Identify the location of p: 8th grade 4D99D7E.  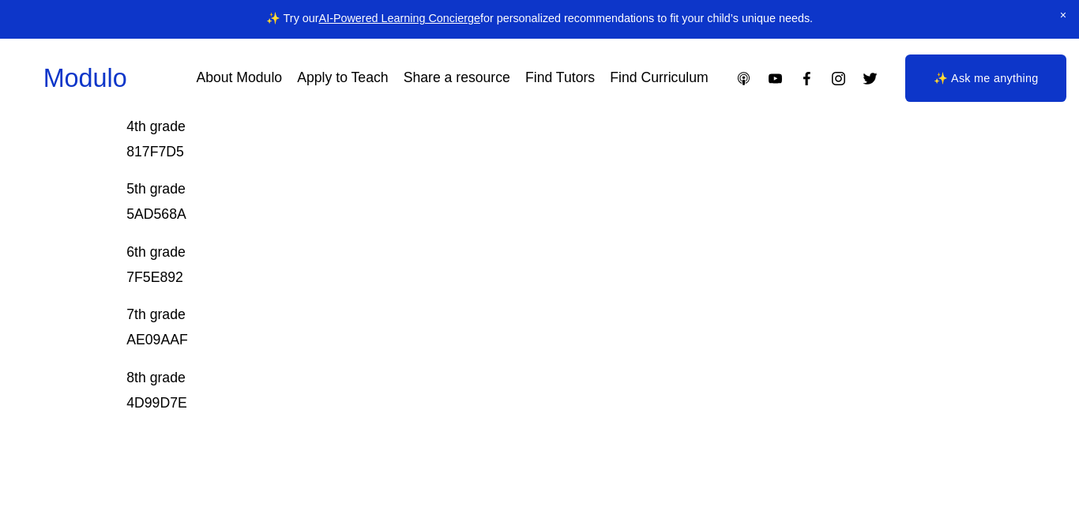
(498, 391).